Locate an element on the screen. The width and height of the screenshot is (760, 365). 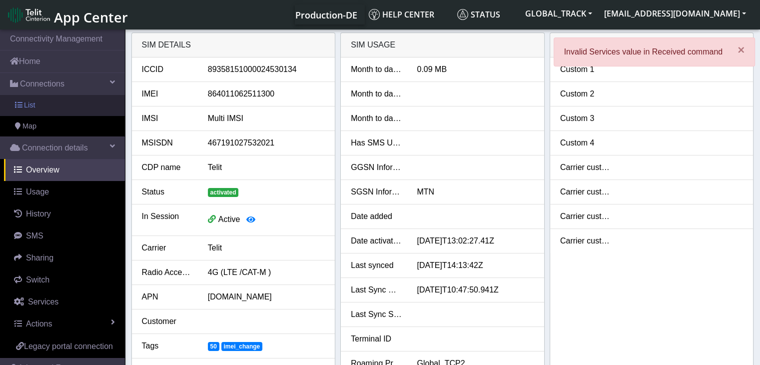
a: Actions is located at coordinates (64, 324).